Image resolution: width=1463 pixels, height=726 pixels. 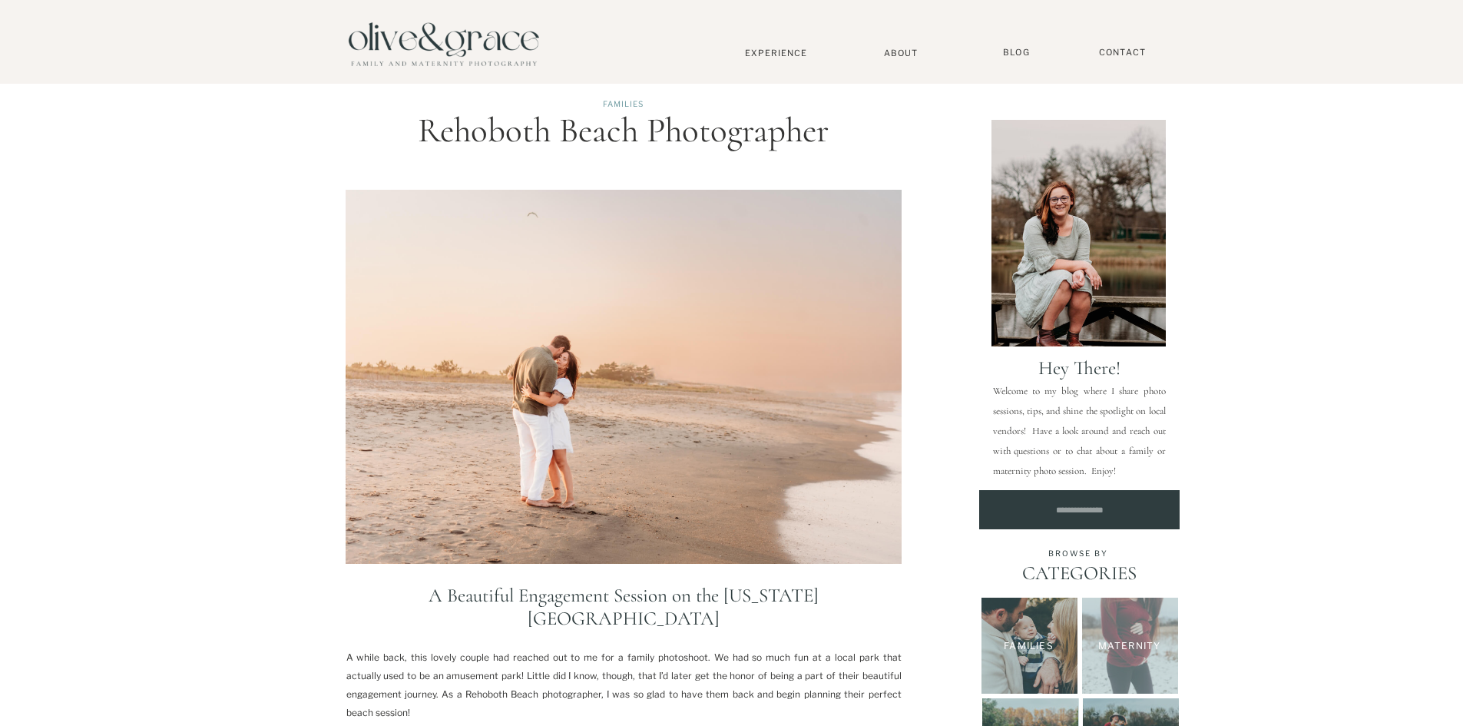 What do you see at coordinates (624, 376) in the screenshot?
I see `img: Rehoboth Beach photographer` at bounding box center [624, 376].